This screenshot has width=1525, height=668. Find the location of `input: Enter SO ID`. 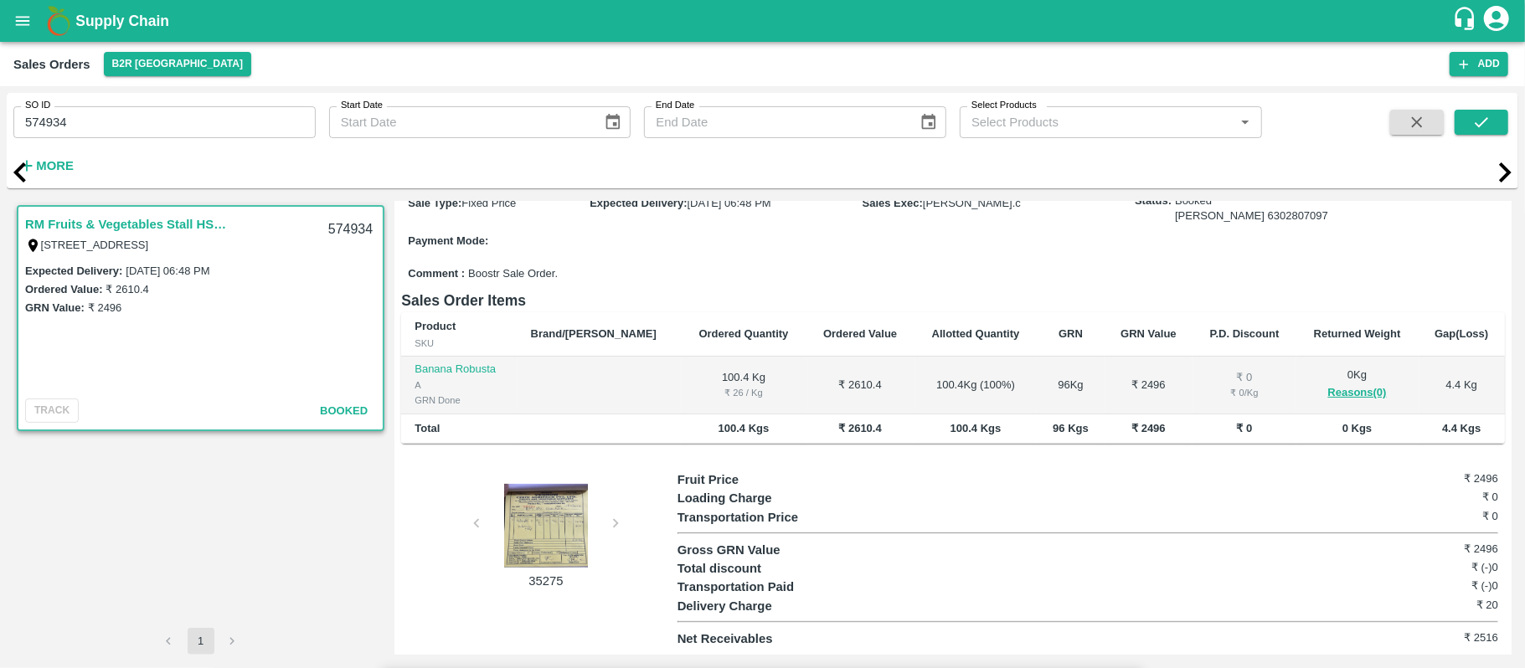

input: Enter SO ID is located at coordinates (164, 122).